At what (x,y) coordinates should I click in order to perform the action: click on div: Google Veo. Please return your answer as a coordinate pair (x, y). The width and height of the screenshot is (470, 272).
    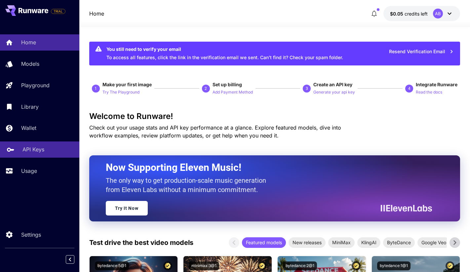
    Looking at the image, I should click on (434, 243).